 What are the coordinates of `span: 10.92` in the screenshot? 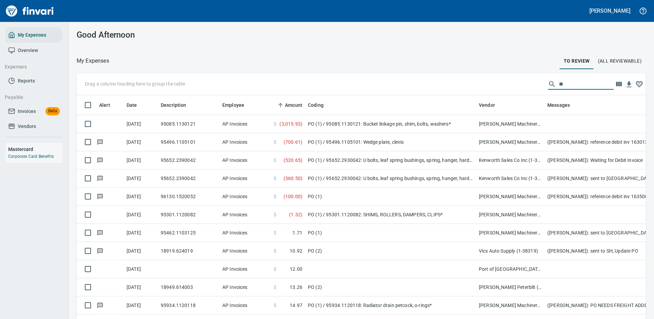 It's located at (296, 251).